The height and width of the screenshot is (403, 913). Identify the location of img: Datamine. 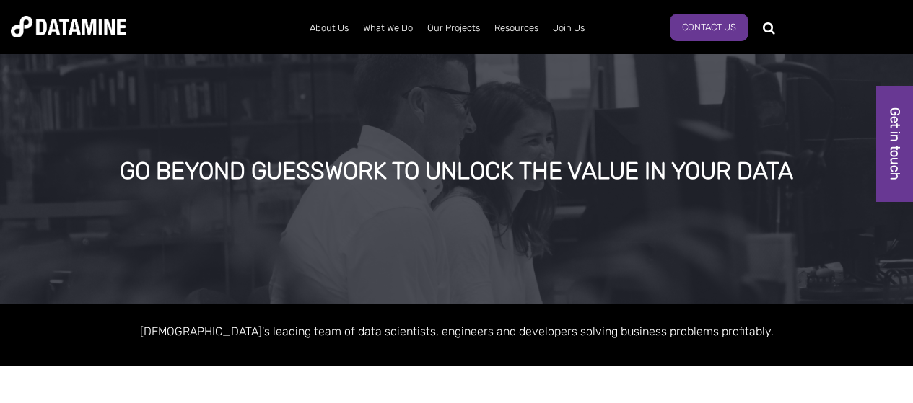
(69, 27).